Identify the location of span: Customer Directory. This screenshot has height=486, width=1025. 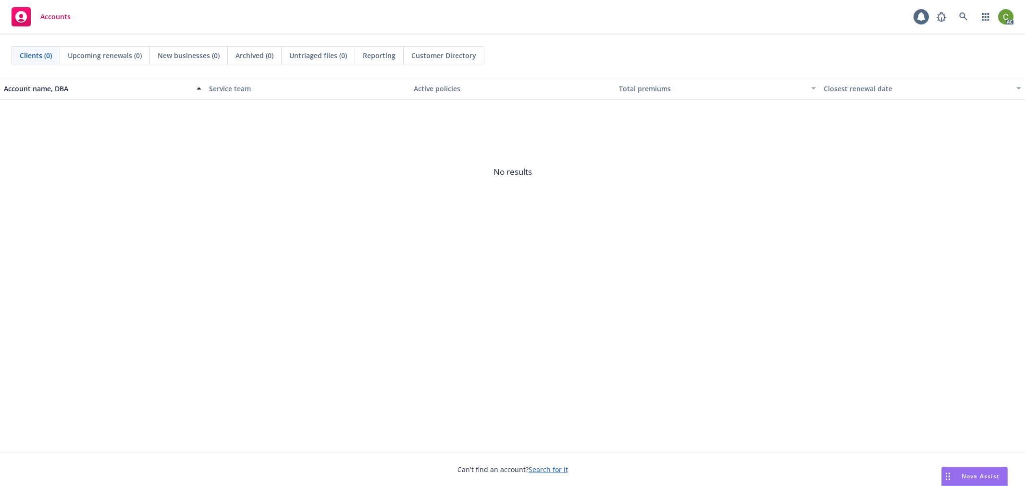
(443, 55).